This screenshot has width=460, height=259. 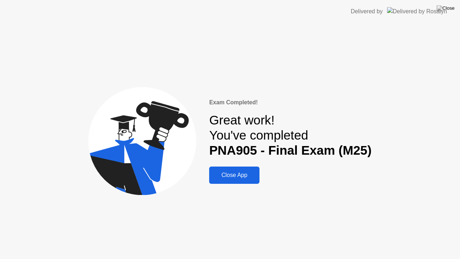 I want to click on div: Exam Completed!, so click(x=290, y=102).